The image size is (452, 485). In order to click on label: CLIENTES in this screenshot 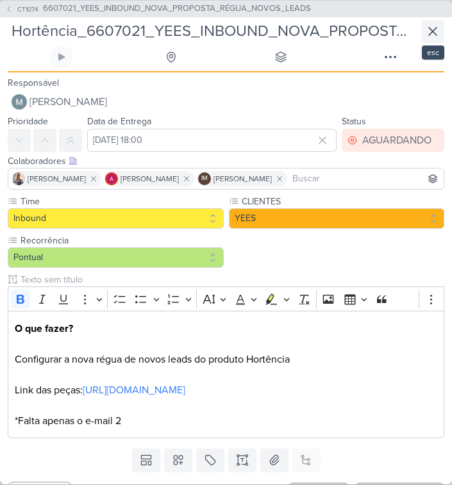, I will do `click(342, 201)`.